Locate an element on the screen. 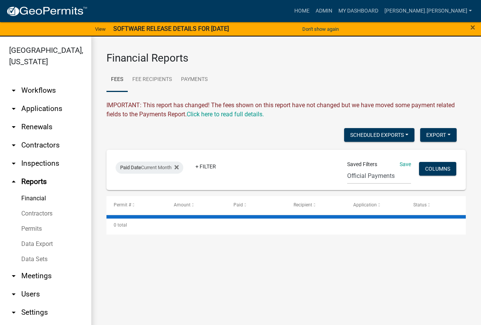 The width and height of the screenshot is (481, 325). button: Export is located at coordinates (438, 135).